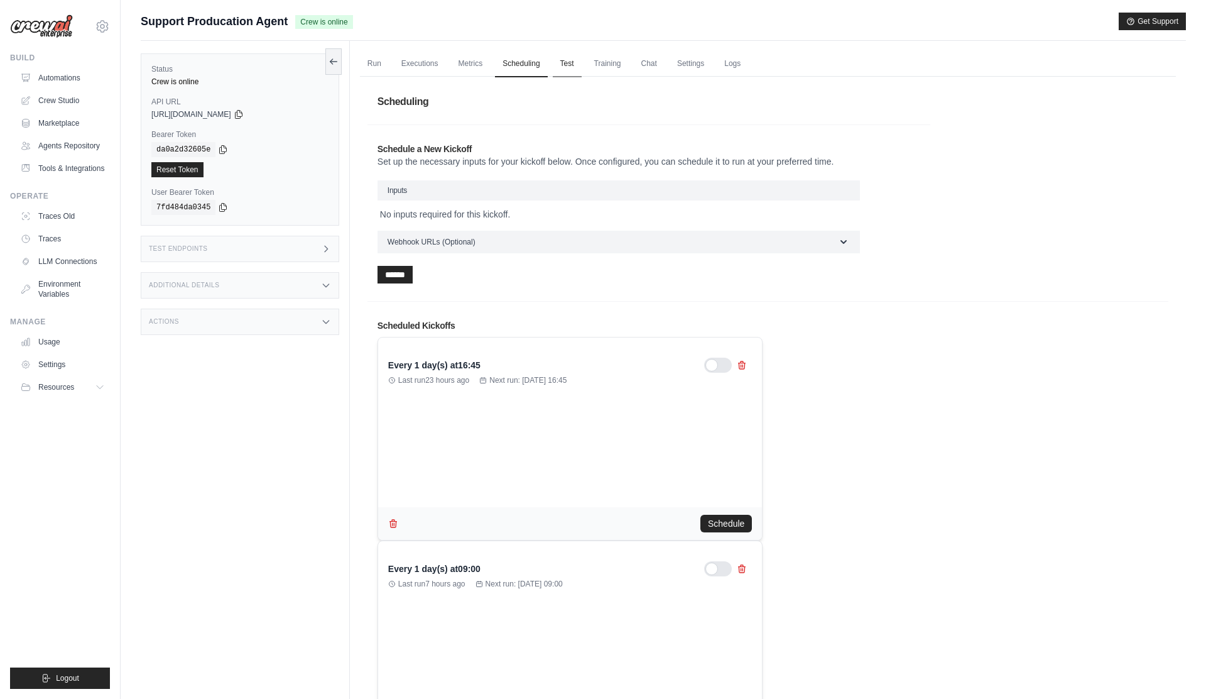  What do you see at coordinates (240, 102) in the screenshot?
I see `label: API URL` at bounding box center [240, 102].